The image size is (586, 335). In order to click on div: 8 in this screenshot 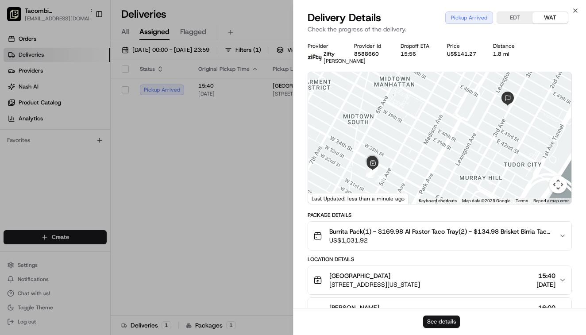, I will do `click(380, 177)`.